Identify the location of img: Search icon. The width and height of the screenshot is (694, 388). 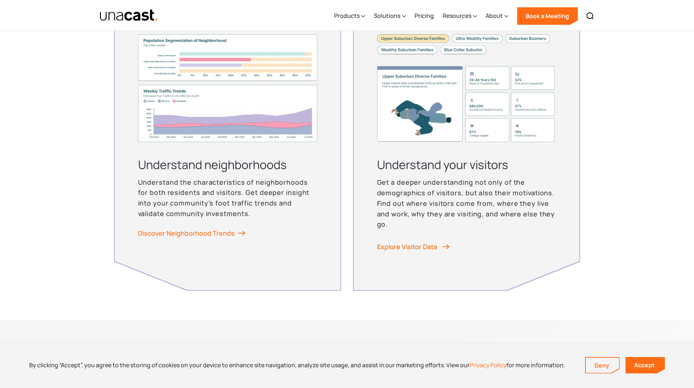
(590, 16).